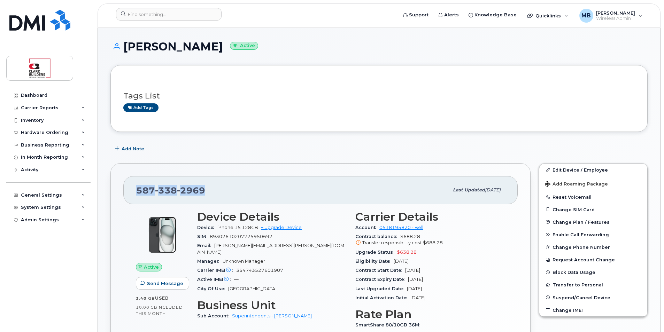 The image size is (664, 332). Describe the element at coordinates (376, 252) in the screenshot. I see `span: Upgrade Status` at that location.